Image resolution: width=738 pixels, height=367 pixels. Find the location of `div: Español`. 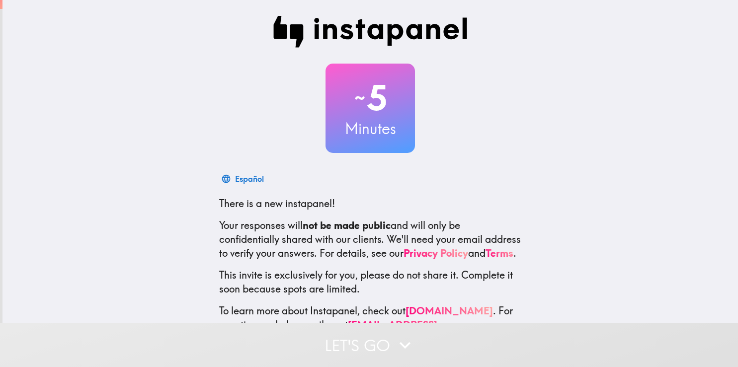

div: Español is located at coordinates (249, 179).